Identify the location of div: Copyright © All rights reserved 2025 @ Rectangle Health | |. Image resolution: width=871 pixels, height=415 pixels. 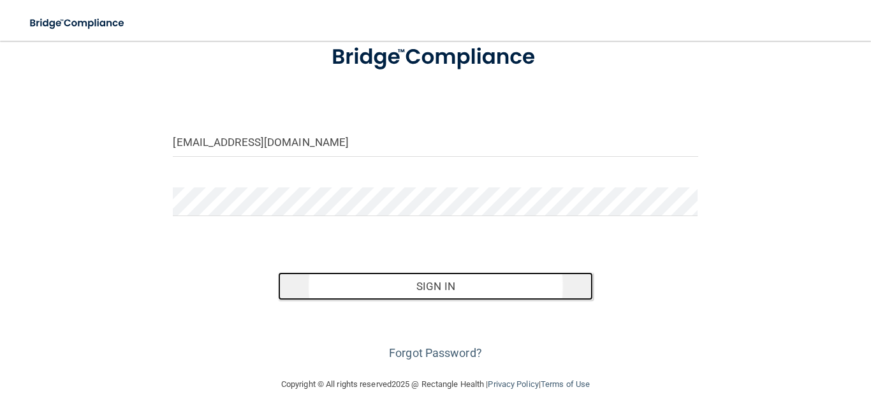
(436, 385).